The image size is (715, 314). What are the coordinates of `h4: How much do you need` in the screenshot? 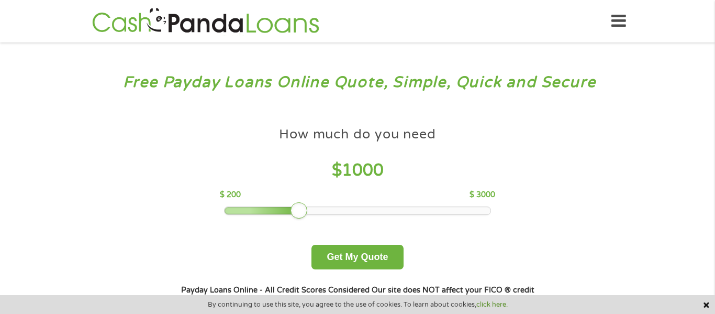 It's located at (358, 134).